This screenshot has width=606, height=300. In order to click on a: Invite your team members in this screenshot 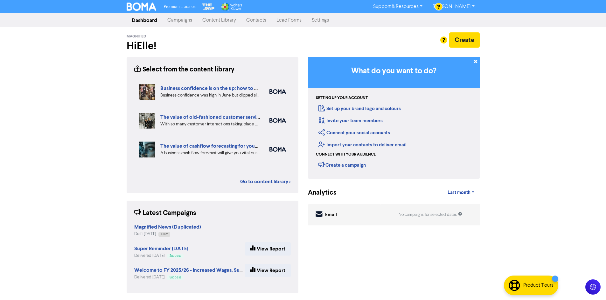, I will do `click(350, 121)`.